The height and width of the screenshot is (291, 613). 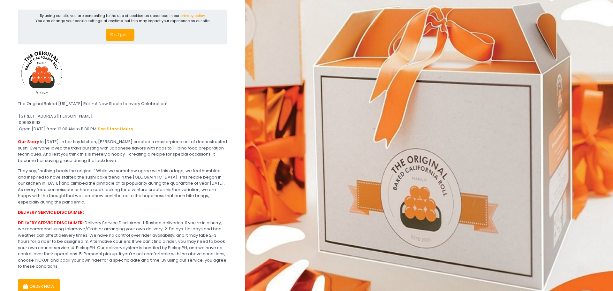 What do you see at coordinates (123, 18) in the screenshot?
I see `div: By using our site you are consenting to the use of cookies as described in our You can change you...` at bounding box center [123, 18].